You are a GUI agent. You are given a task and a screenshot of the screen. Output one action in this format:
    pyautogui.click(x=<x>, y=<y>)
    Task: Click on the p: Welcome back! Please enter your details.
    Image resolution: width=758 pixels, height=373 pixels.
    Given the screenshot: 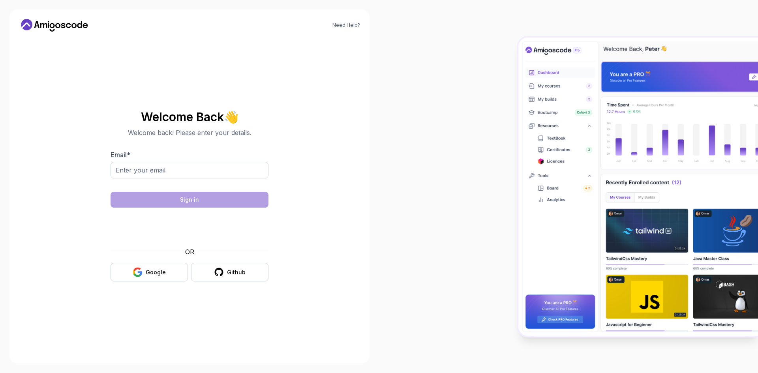 What is the action you would take?
    pyautogui.click(x=189, y=133)
    